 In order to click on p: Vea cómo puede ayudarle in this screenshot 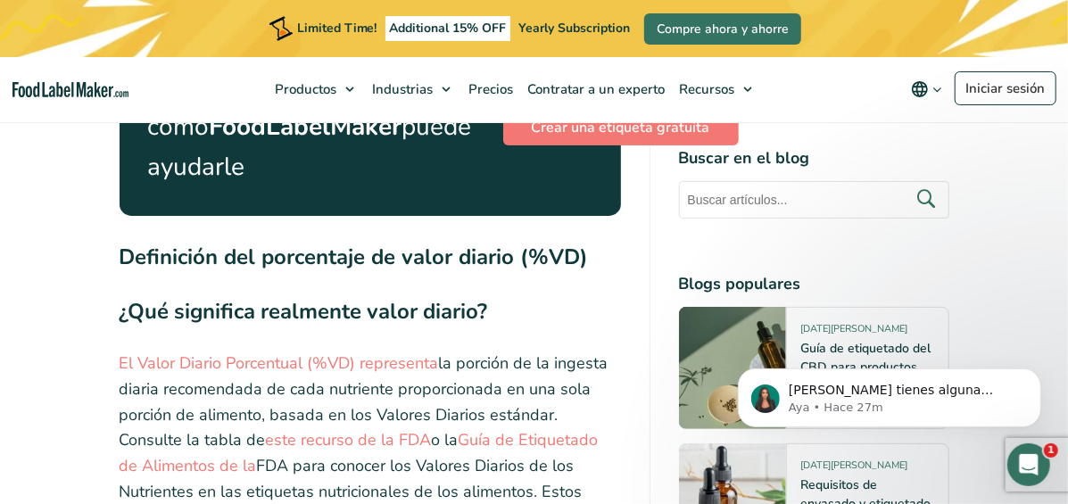, I will do `click(310, 128)`.